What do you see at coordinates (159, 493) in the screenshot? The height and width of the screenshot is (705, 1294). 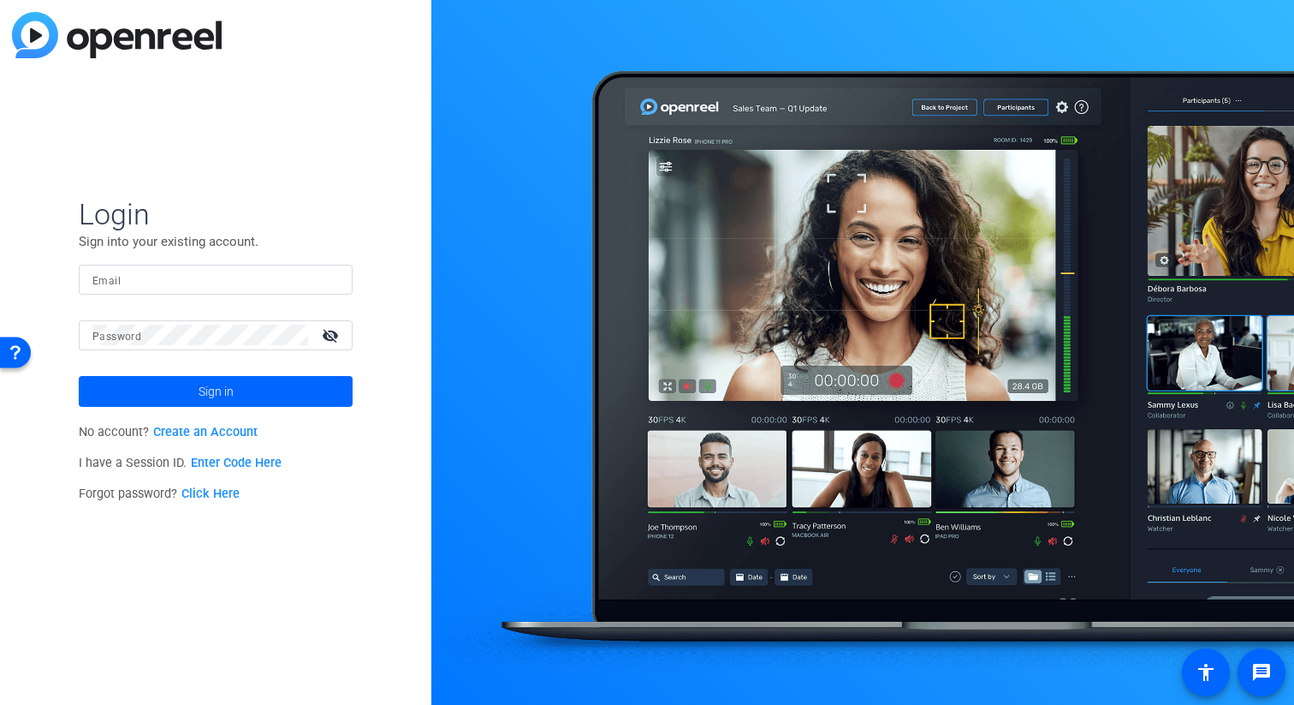 I see `span: Forgot password?` at bounding box center [159, 493].